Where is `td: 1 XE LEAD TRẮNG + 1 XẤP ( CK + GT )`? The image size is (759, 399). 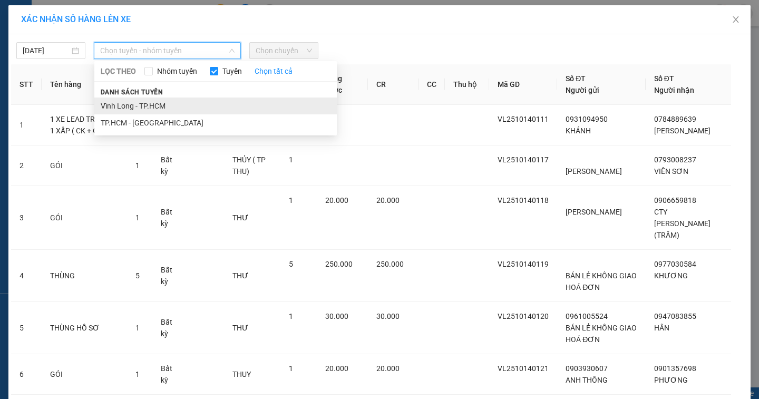 td: 1 XE LEAD TRẮNG + 1 XẤP ( CK + GT ) is located at coordinates (84, 125).